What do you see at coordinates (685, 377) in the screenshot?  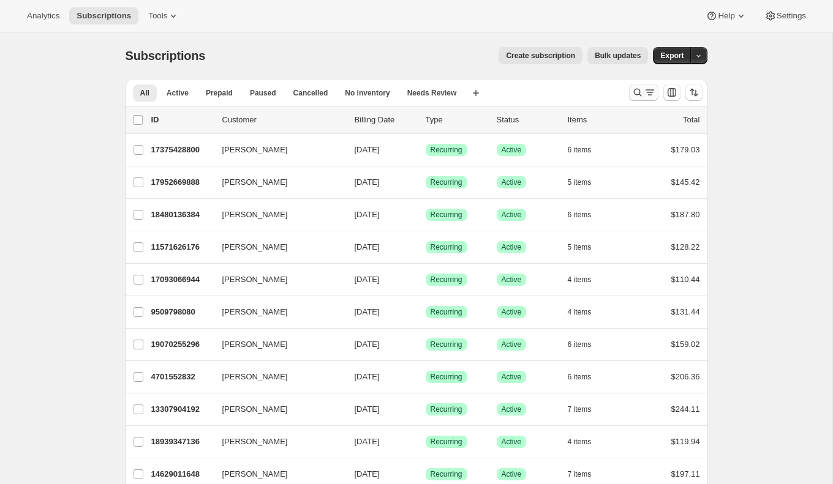 I see `span: $206.36` at bounding box center [685, 377].